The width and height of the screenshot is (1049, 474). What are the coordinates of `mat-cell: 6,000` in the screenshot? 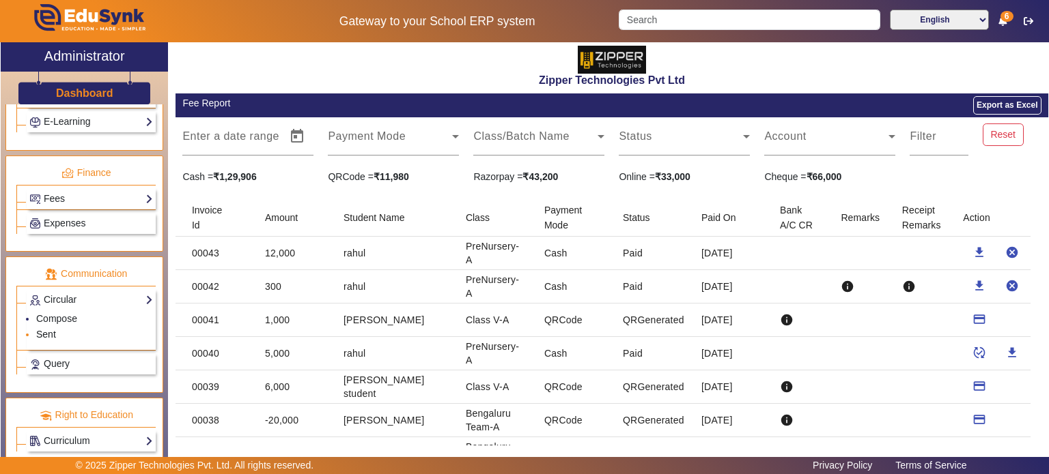 It's located at (293, 387).